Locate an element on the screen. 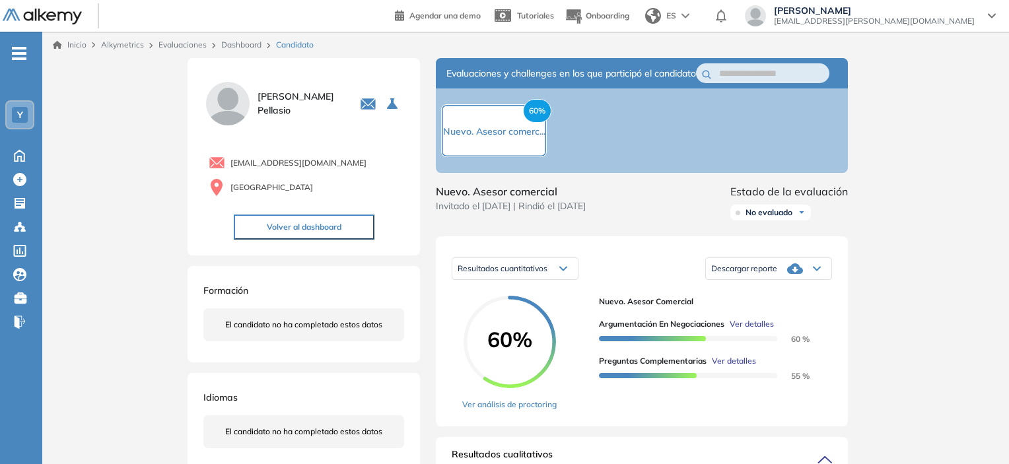 The width and height of the screenshot is (1009, 464). img: PROFILE_MENU_LOGO_USER is located at coordinates (228, 104).